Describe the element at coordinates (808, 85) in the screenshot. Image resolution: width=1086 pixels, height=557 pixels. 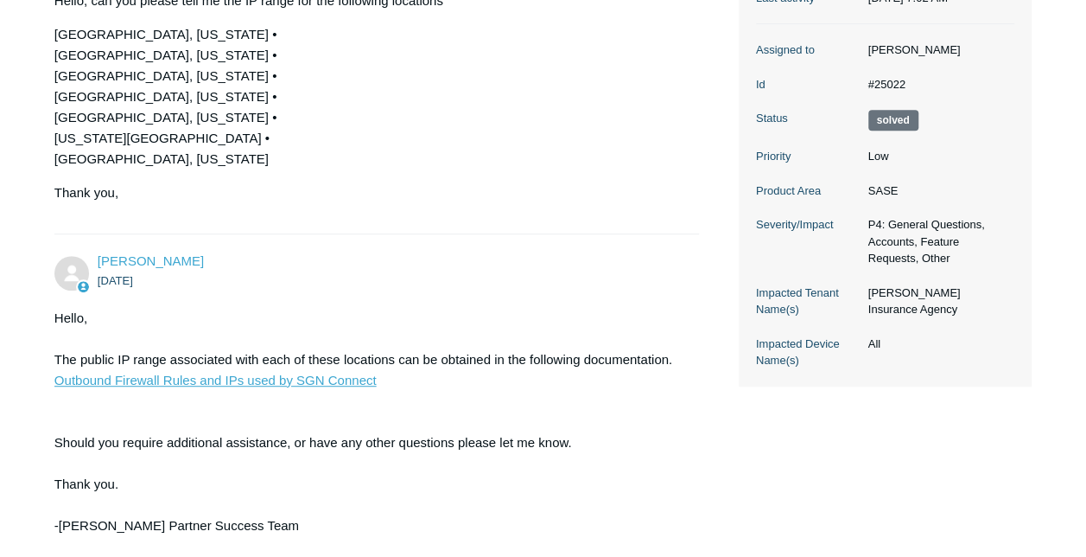
I see `dt: Id` at that location.